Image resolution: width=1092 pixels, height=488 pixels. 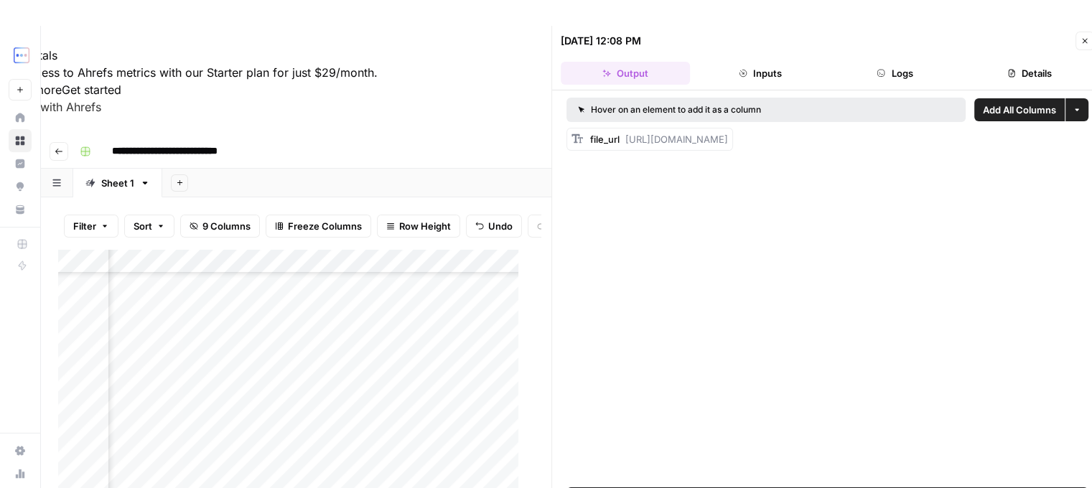 What do you see at coordinates (143, 226) in the screenshot?
I see `span: Sort` at bounding box center [143, 226].